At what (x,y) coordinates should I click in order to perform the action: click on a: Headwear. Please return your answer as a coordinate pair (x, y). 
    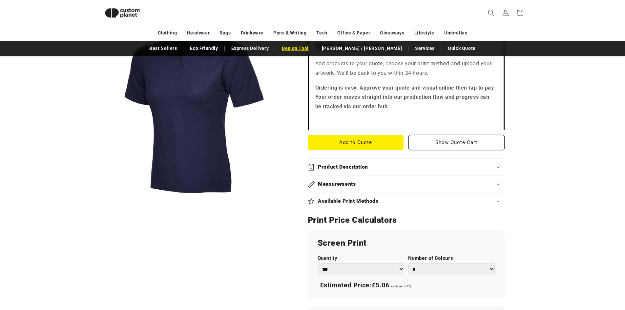
    Looking at the image, I should click on (198, 33).